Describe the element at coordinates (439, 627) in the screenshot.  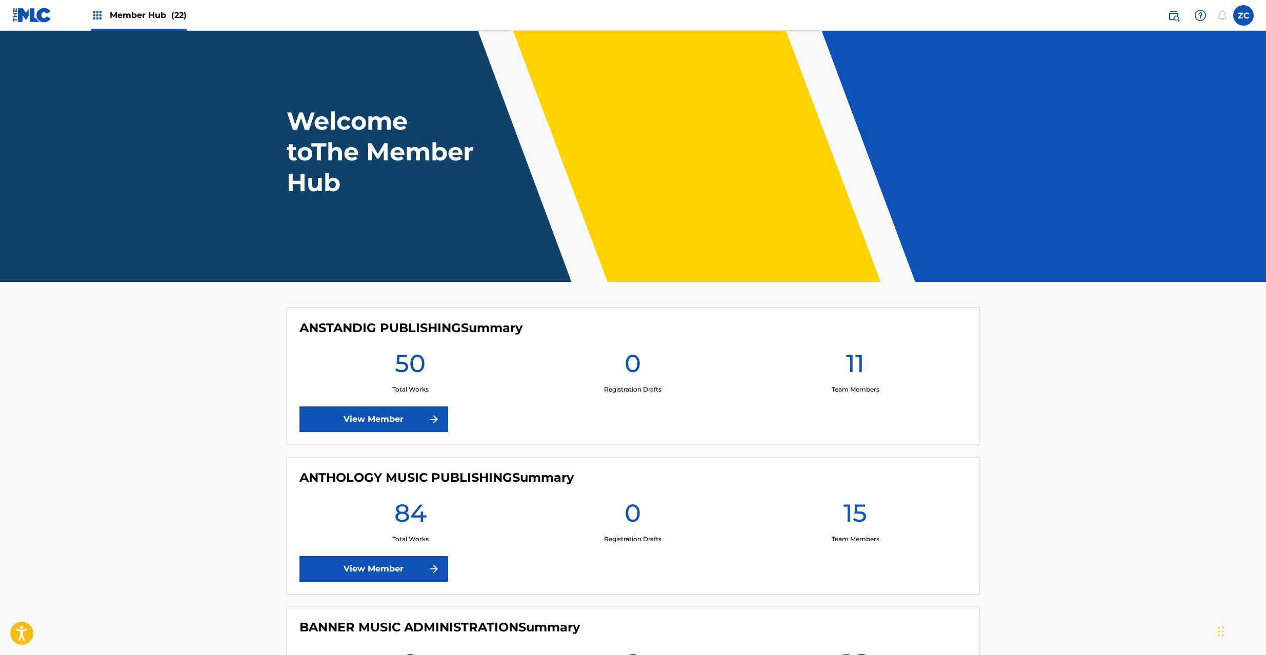
I see `h4: BANNER MUSIC ADMINISTRATION` at that location.